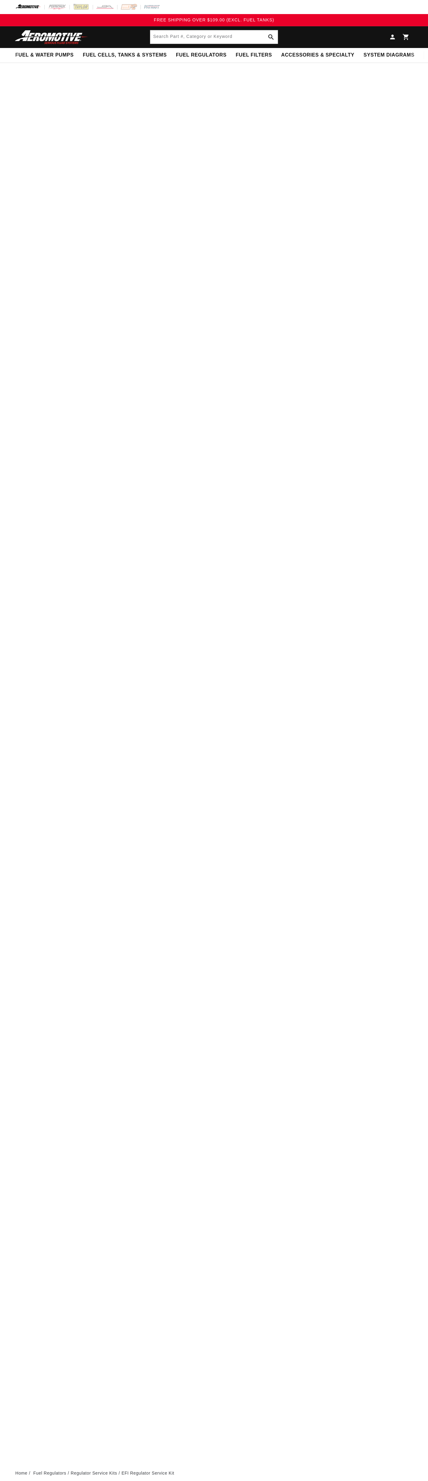  I want to click on span: Fuel Filters, so click(253, 55).